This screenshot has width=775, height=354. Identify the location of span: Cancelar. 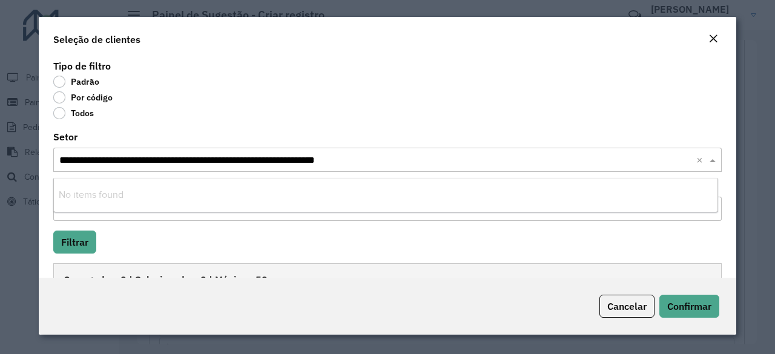
(627, 306).